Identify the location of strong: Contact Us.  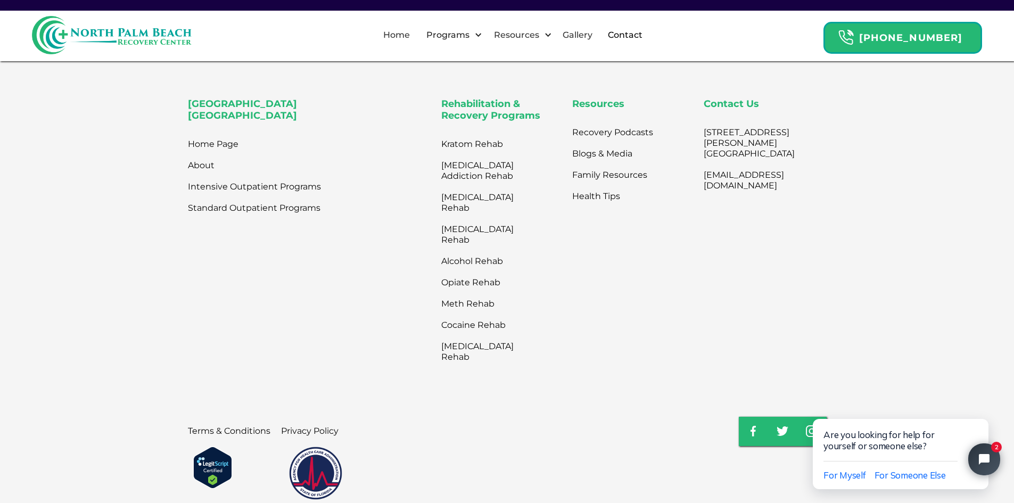
(731, 104).